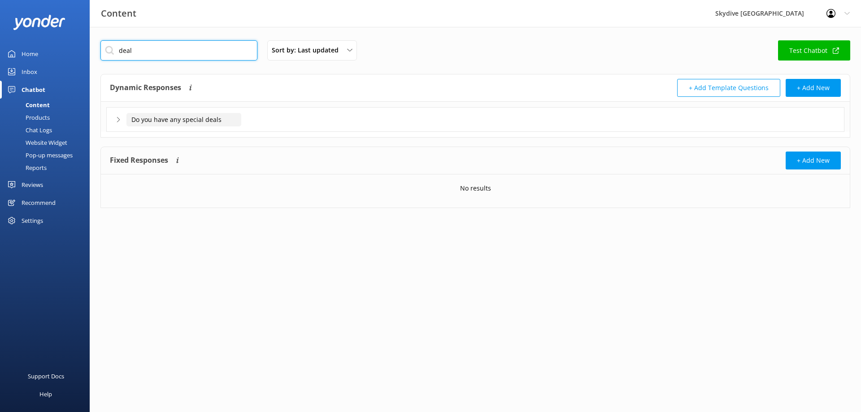 The width and height of the screenshot is (861, 412). Describe the element at coordinates (27, 118) in the screenshot. I see `div: Products` at that location.